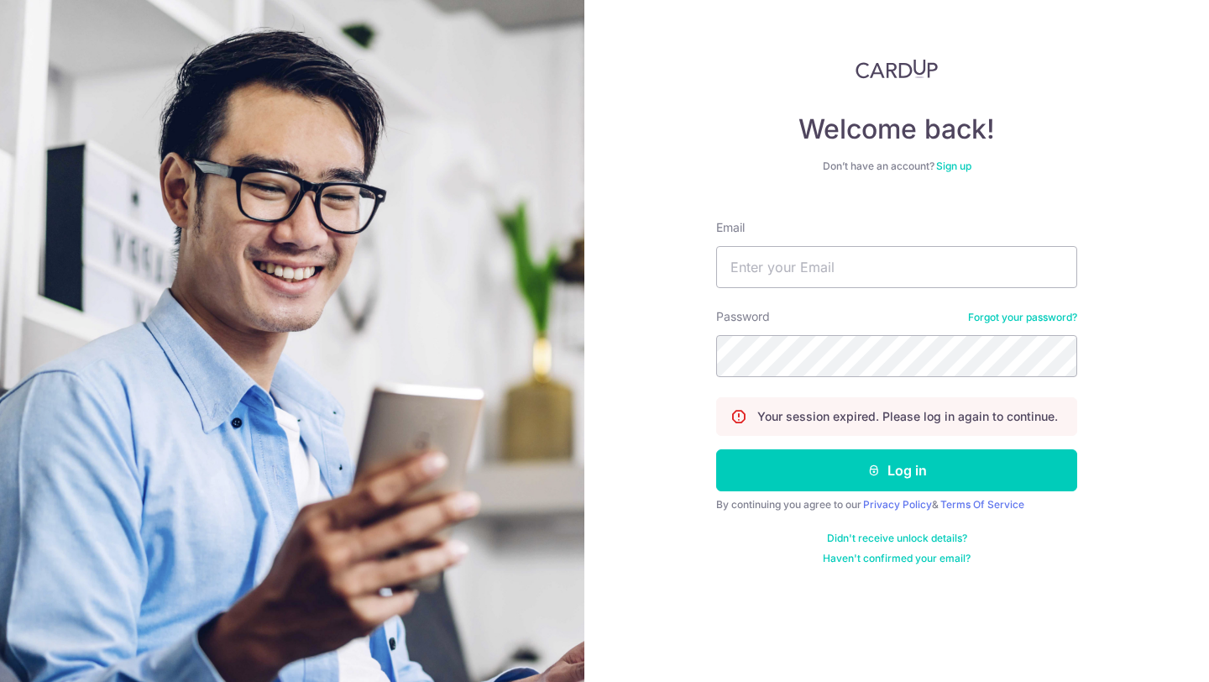 Image resolution: width=1209 pixels, height=682 pixels. I want to click on a: Forgot your password?, so click(1023, 317).